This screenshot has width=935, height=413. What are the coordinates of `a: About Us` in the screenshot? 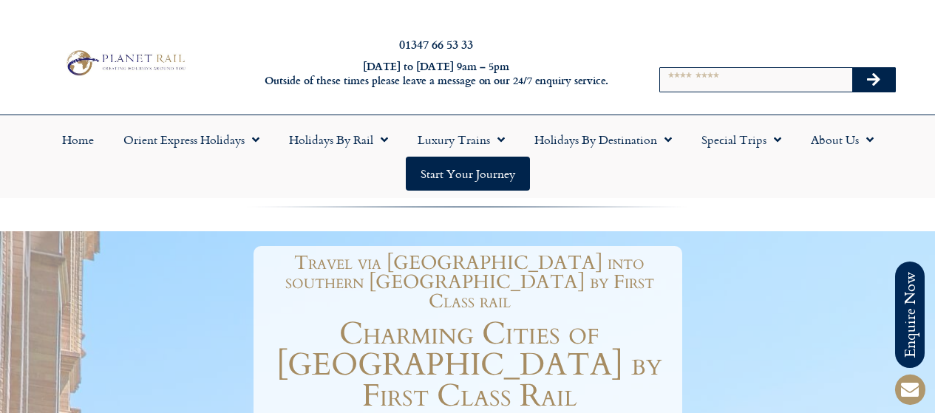 It's located at (842, 140).